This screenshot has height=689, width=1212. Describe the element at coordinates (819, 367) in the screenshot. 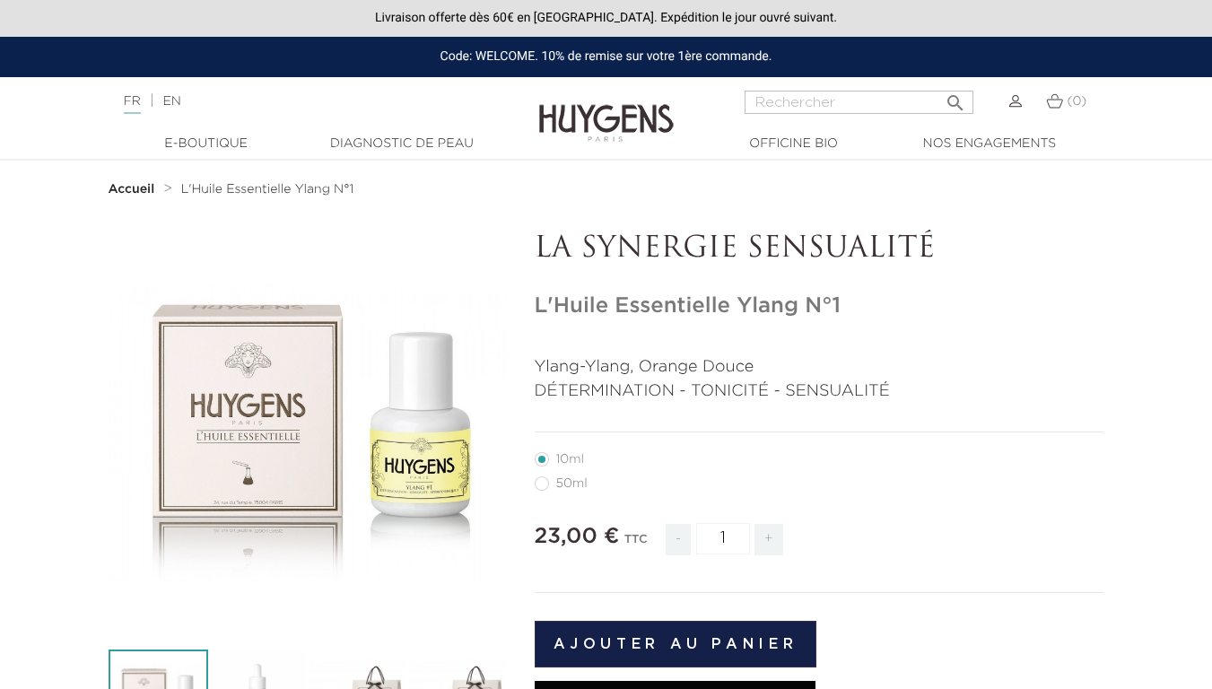

I see `p: Ylang-Ylang, Orange Douce` at that location.